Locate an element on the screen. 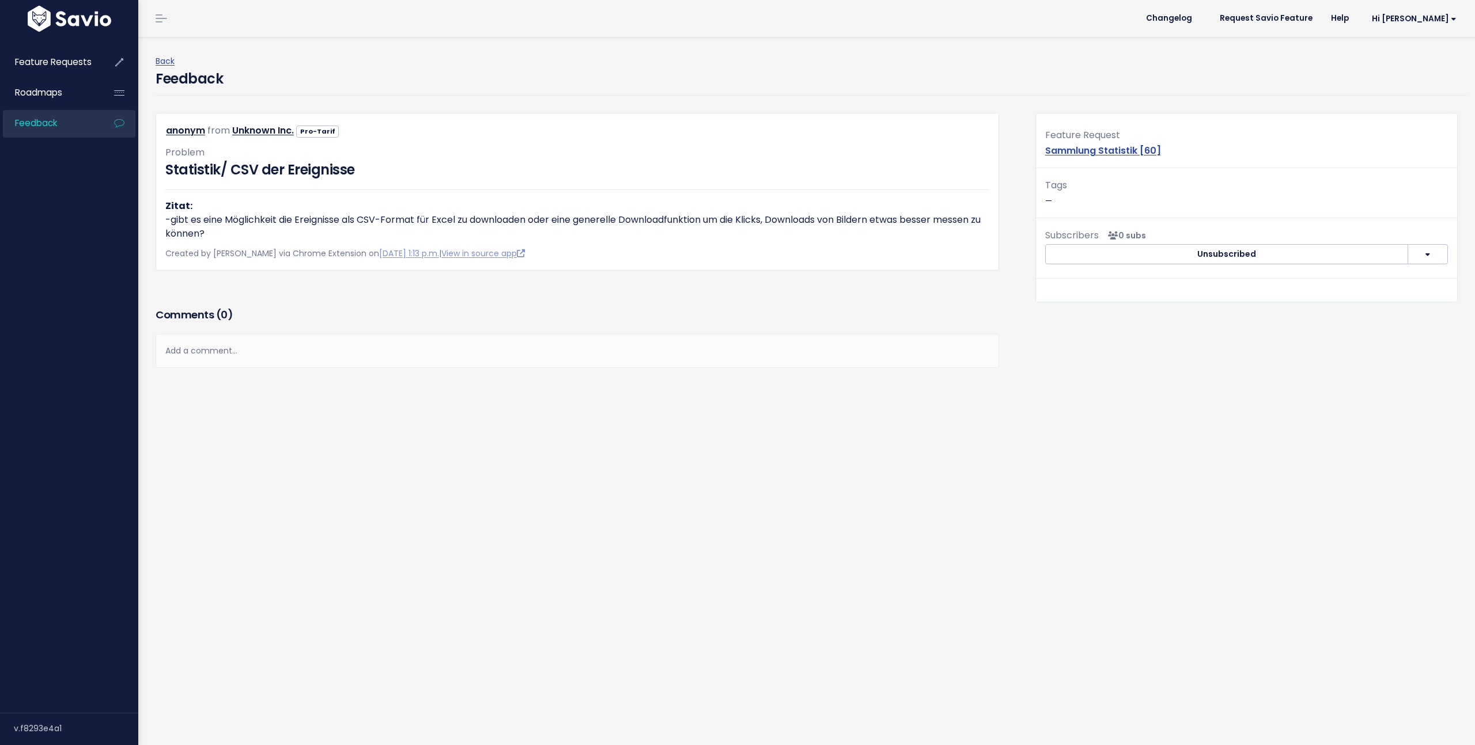  a: Back is located at coordinates (165, 61).